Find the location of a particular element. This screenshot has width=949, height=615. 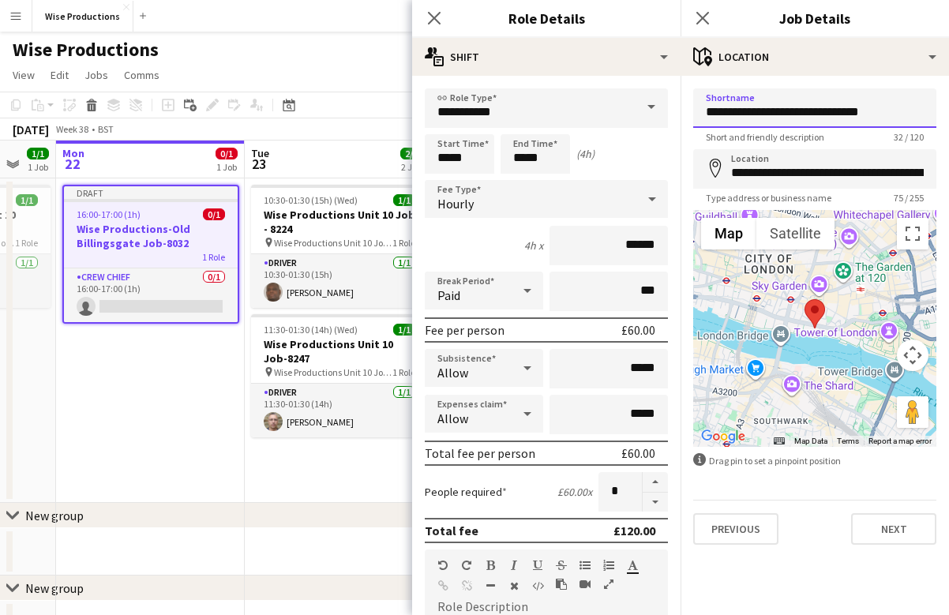

button: HTML Code is located at coordinates (538, 586).